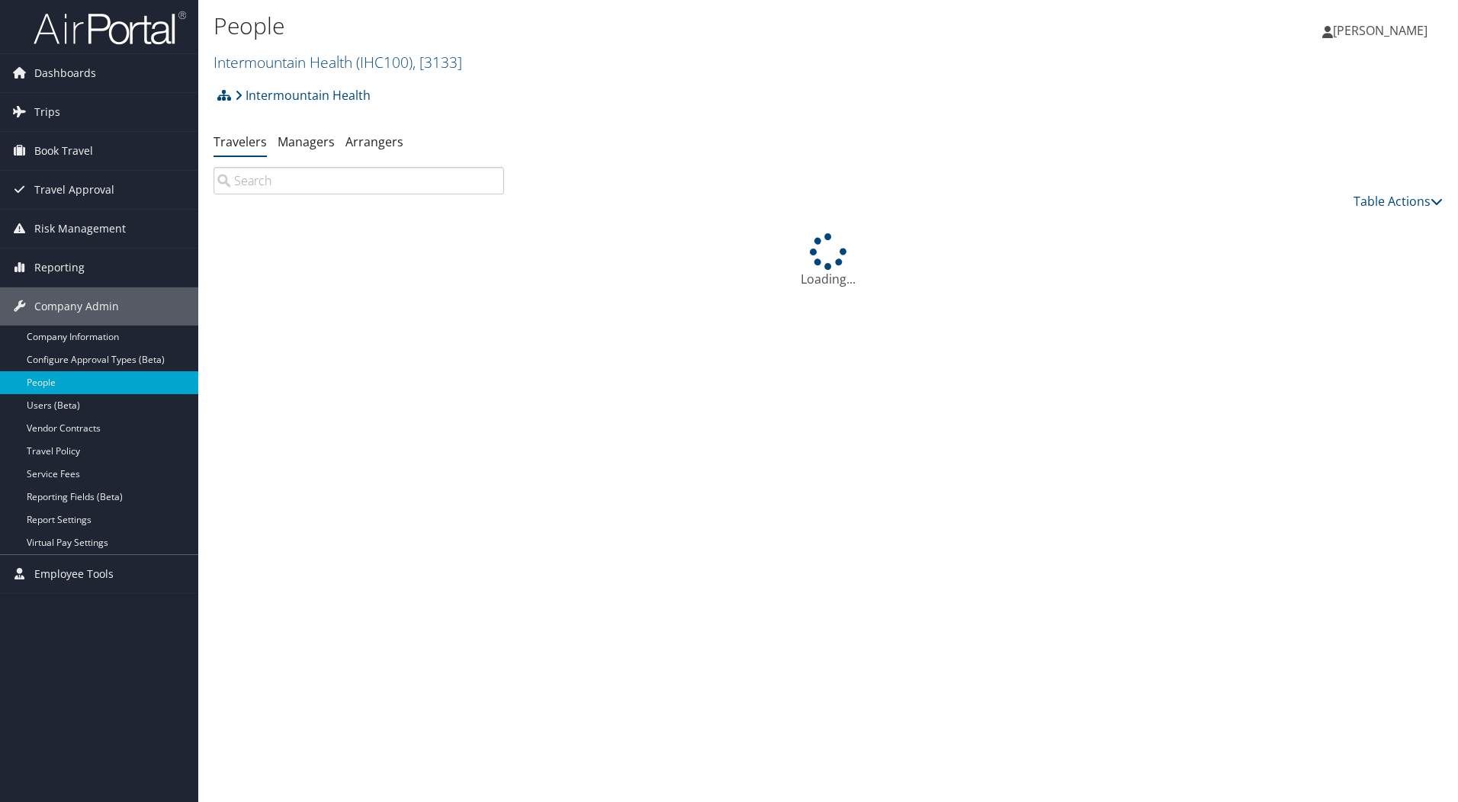 The width and height of the screenshot is (1458, 802). What do you see at coordinates (374, 142) in the screenshot?
I see `a: Arrangers` at bounding box center [374, 142].